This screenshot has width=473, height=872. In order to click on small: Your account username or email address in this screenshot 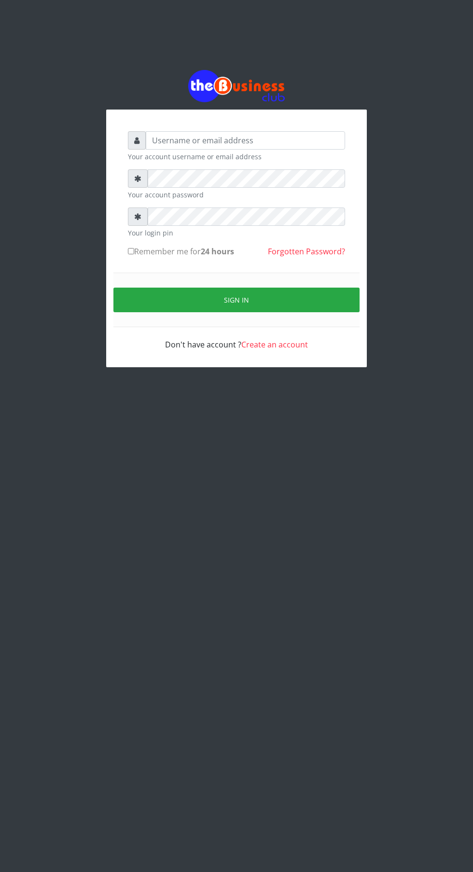, I will do `click(236, 156)`.